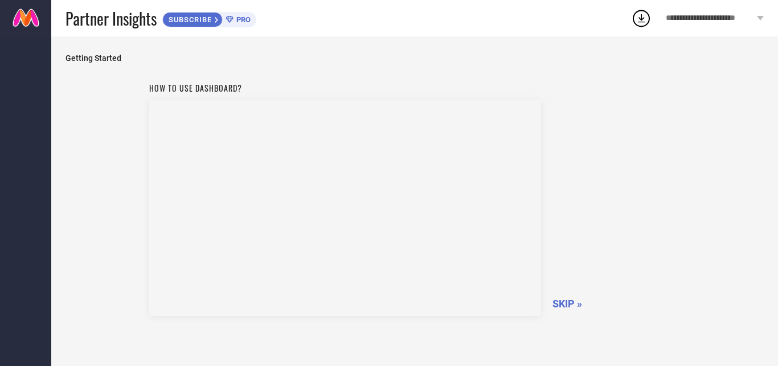  Describe the element at coordinates (415, 58) in the screenshot. I see `span: Getting Started` at that location.